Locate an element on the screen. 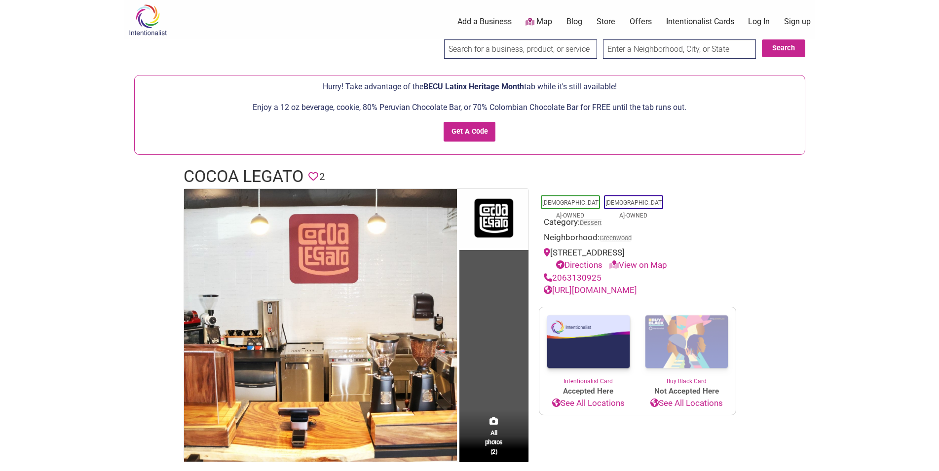  button: Search is located at coordinates (783, 48).